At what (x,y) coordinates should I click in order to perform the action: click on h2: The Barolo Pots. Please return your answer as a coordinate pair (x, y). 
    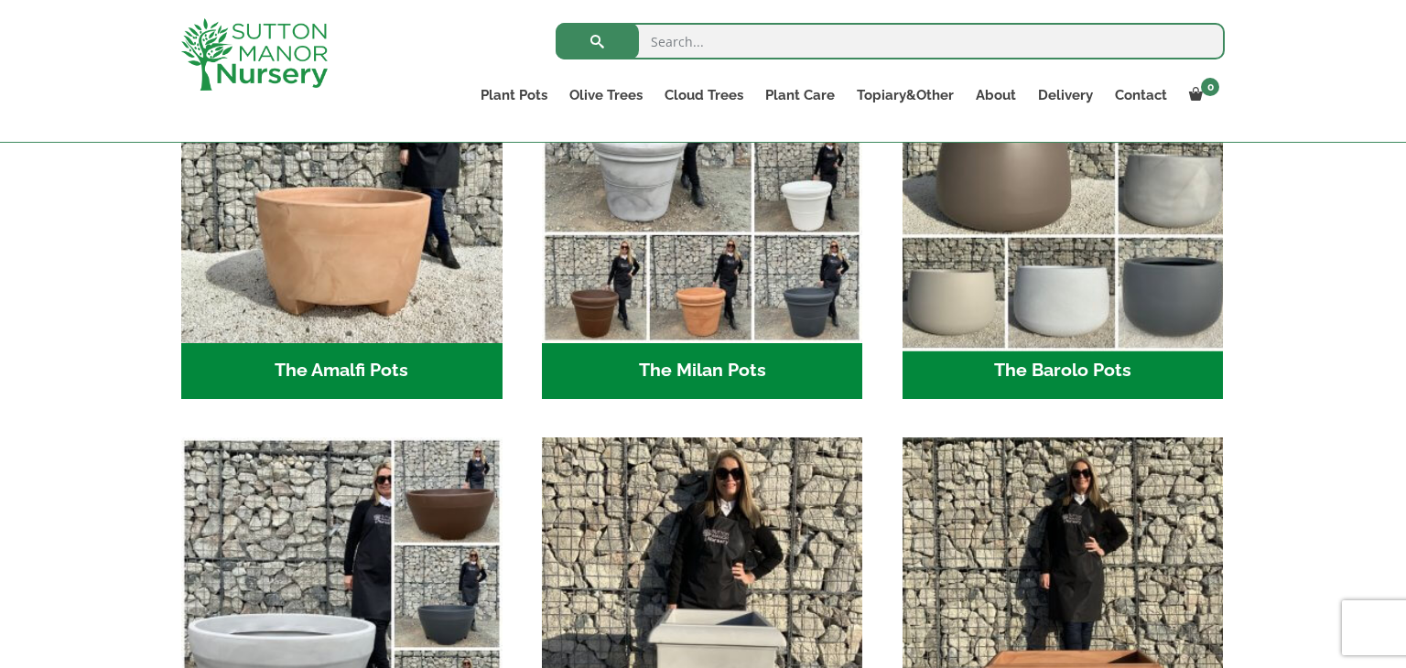
    Looking at the image, I should click on (1063, 372).